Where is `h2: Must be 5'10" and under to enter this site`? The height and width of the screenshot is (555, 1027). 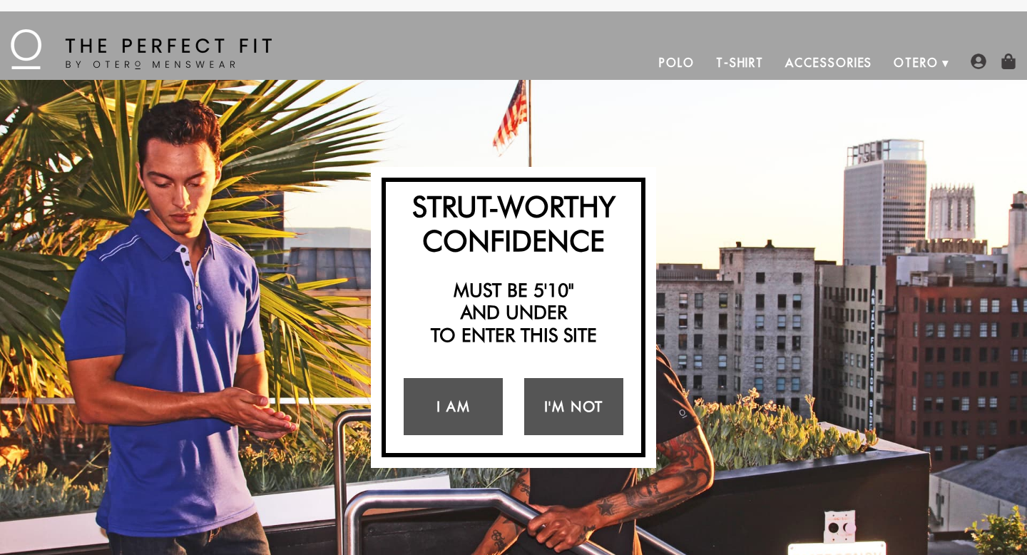 h2: Must be 5'10" and under to enter this site is located at coordinates (514, 312).